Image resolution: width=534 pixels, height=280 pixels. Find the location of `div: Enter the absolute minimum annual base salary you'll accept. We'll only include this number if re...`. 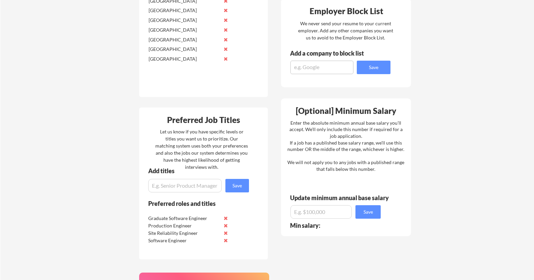

div: Enter the absolute minimum annual base salary you'll accept. We'll only include this number if re... is located at coordinates (346, 146).